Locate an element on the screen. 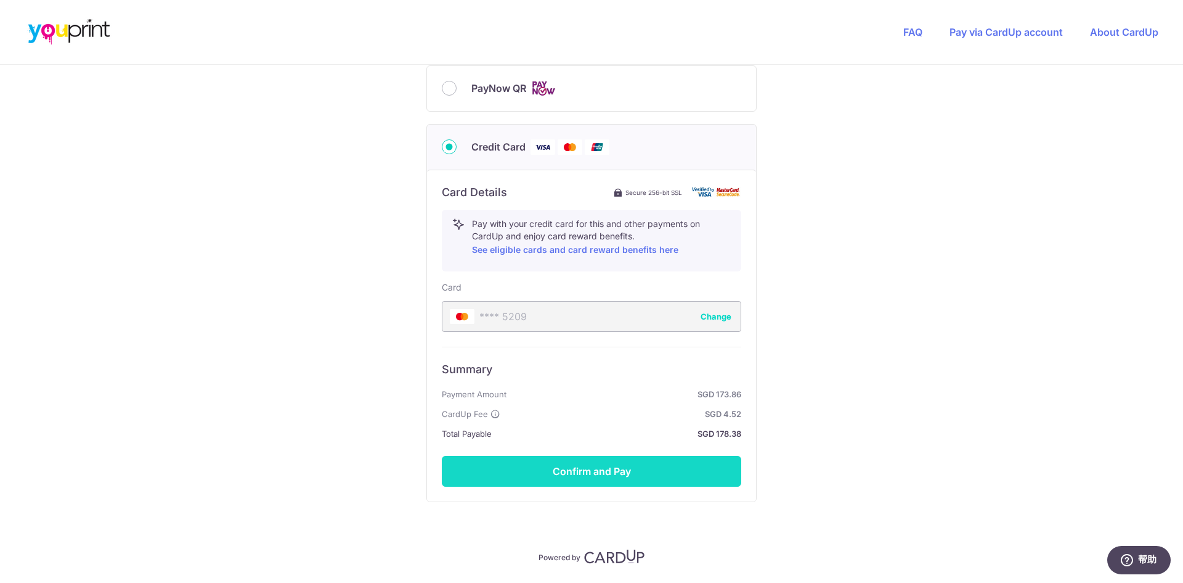  p: Powered by is located at coordinates (560, 556).